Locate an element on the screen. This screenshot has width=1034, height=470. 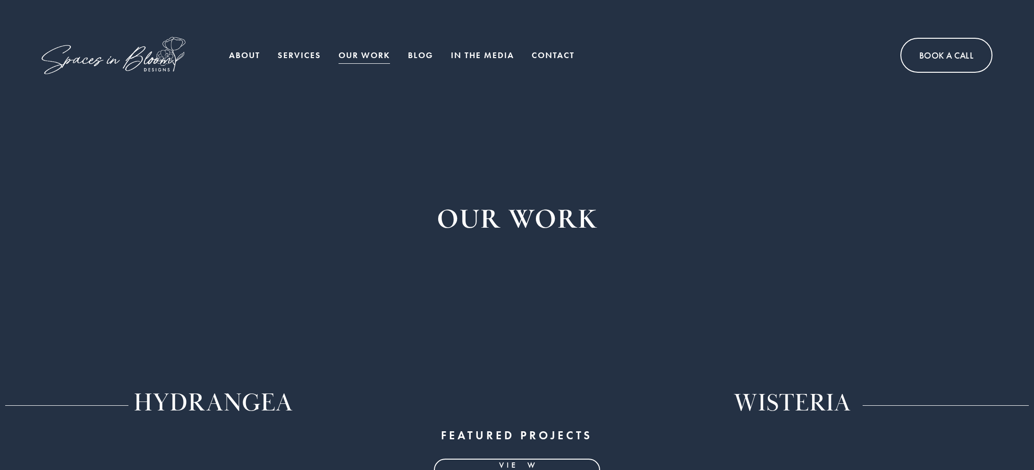
h2: HYDRANGEA is located at coordinates (213, 404).